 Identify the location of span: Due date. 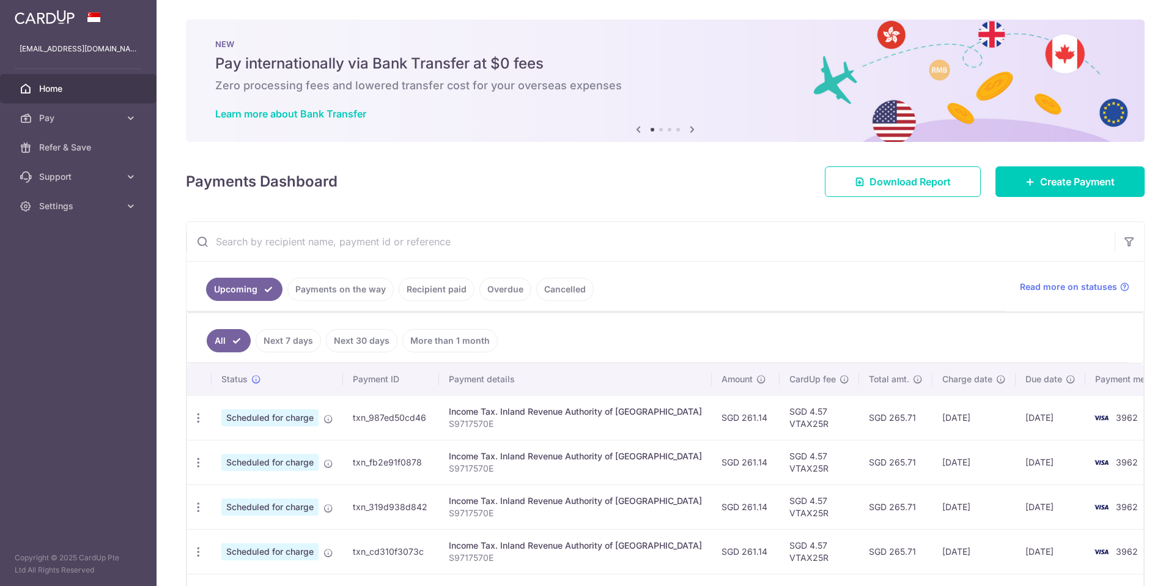
(1044, 379).